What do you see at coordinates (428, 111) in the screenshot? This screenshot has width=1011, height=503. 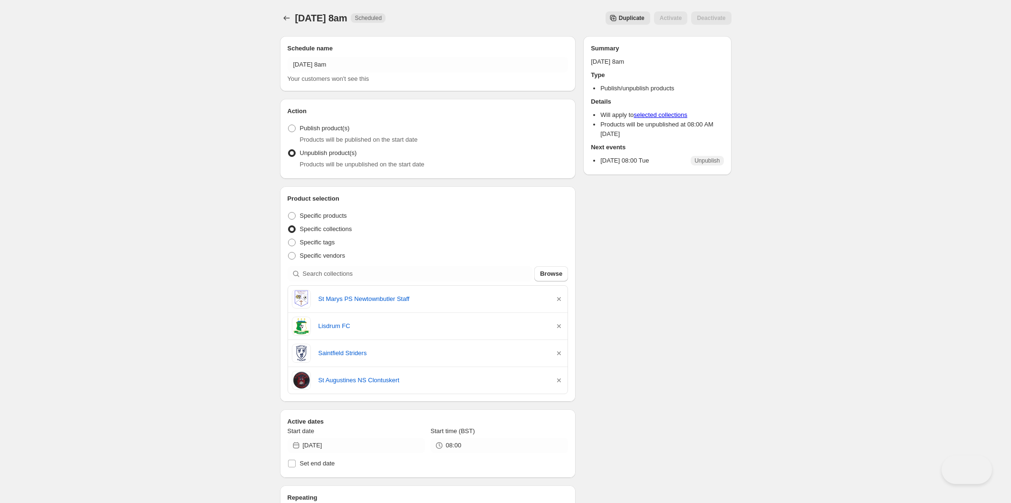 I see `h2: Action` at bounding box center [428, 111].